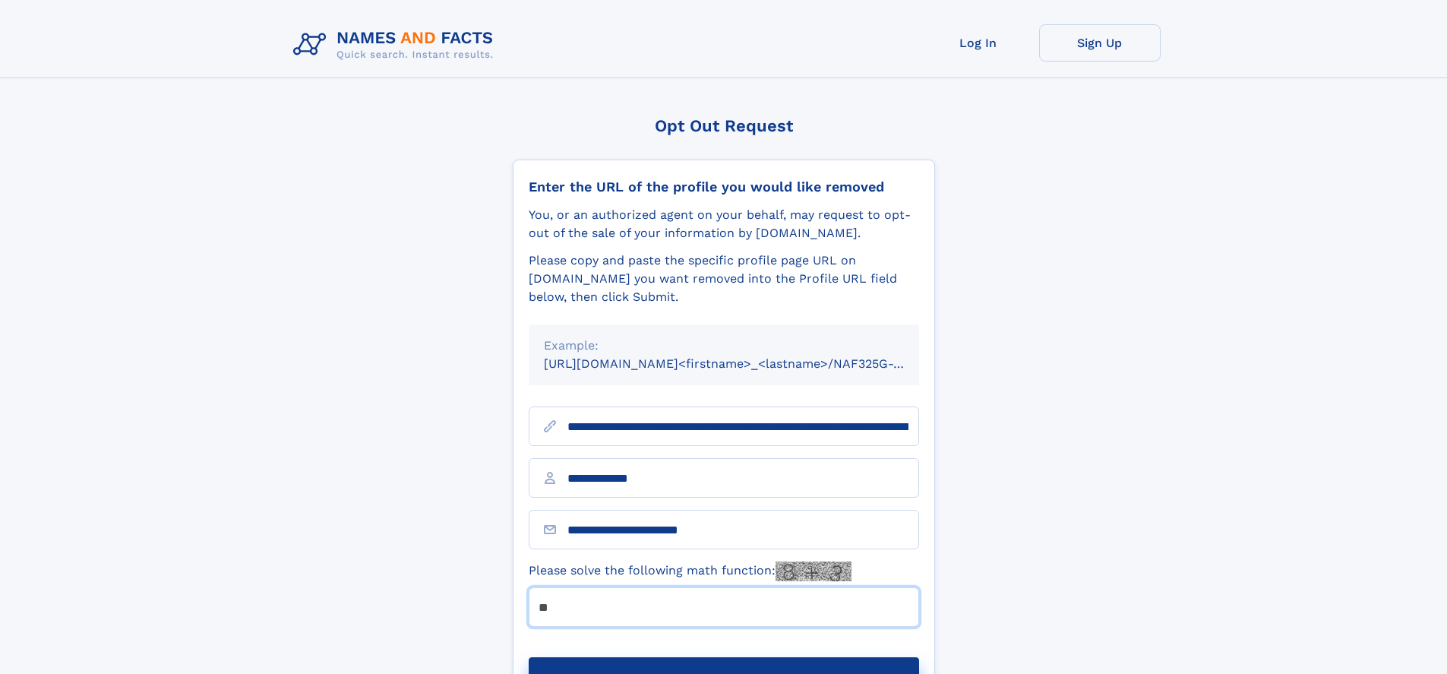 The width and height of the screenshot is (1447, 674). Describe the element at coordinates (396, 45) in the screenshot. I see `img: Logo Names and Facts` at that location.